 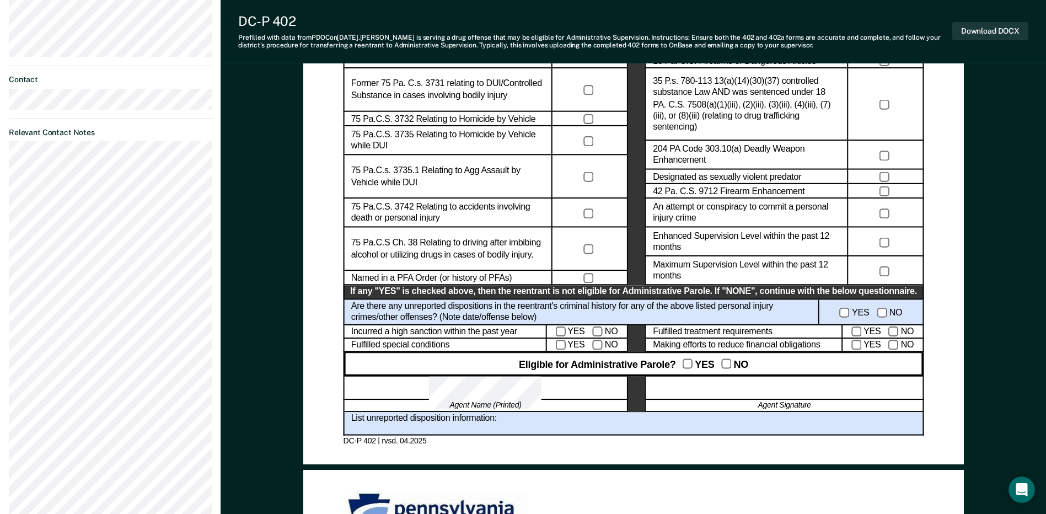 What do you see at coordinates (747, 104) in the screenshot?
I see `label: 35 P.s. 780-113 13(a)(14)(30)(37) controlled substance Law AND was sentenced under 18 PA. C.S. 75...` at bounding box center [747, 104].